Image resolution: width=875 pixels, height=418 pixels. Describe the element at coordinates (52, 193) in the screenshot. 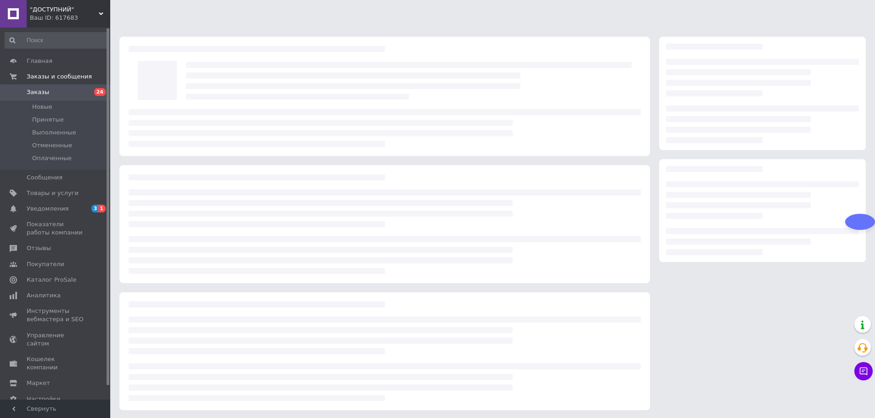

I see `span: Товары и услуги` at that location.